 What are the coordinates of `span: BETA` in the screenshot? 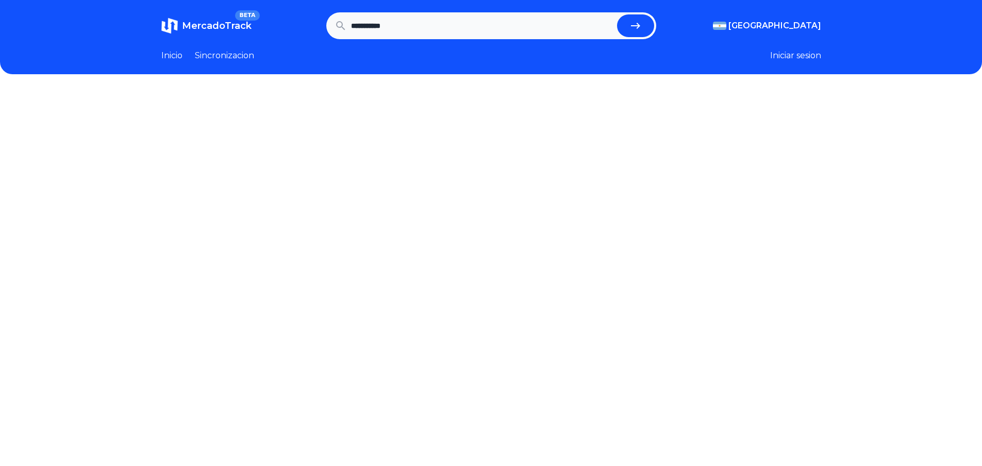 It's located at (247, 15).